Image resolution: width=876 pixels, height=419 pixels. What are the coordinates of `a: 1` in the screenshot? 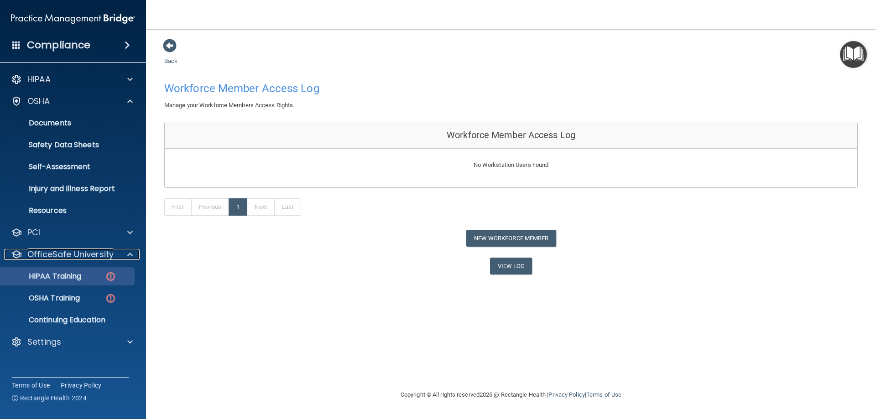 It's located at (238, 207).